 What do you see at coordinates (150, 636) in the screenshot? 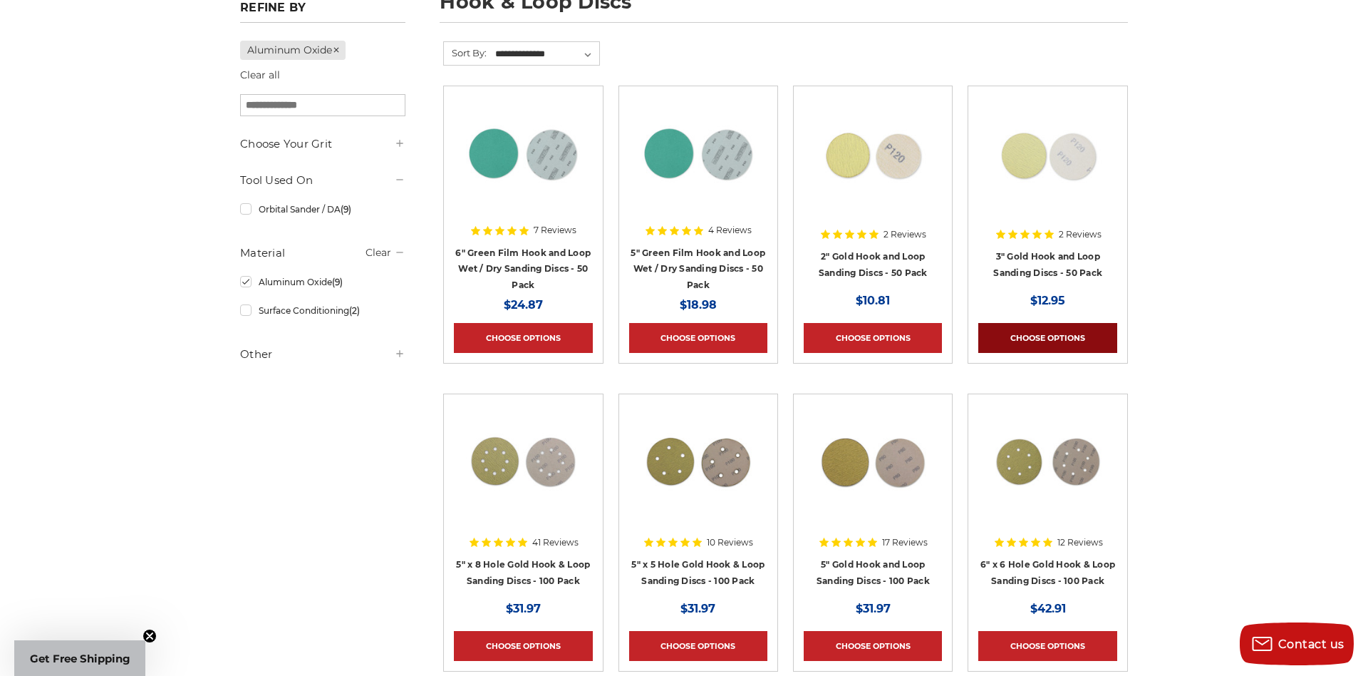
I see `button: Close teaser` at bounding box center [150, 636].